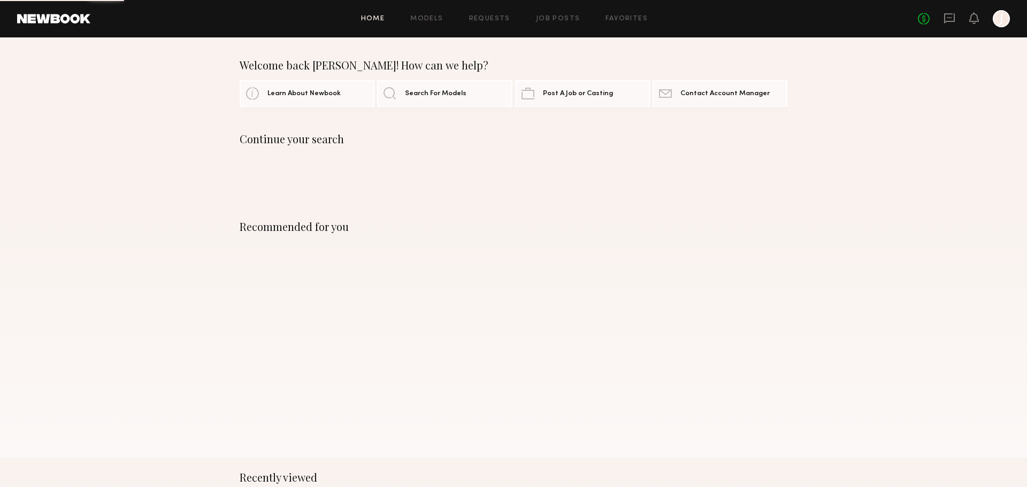 The height and width of the screenshot is (487, 1027). Describe the element at coordinates (725, 94) in the screenshot. I see `span: Contact Account Manager` at that location.